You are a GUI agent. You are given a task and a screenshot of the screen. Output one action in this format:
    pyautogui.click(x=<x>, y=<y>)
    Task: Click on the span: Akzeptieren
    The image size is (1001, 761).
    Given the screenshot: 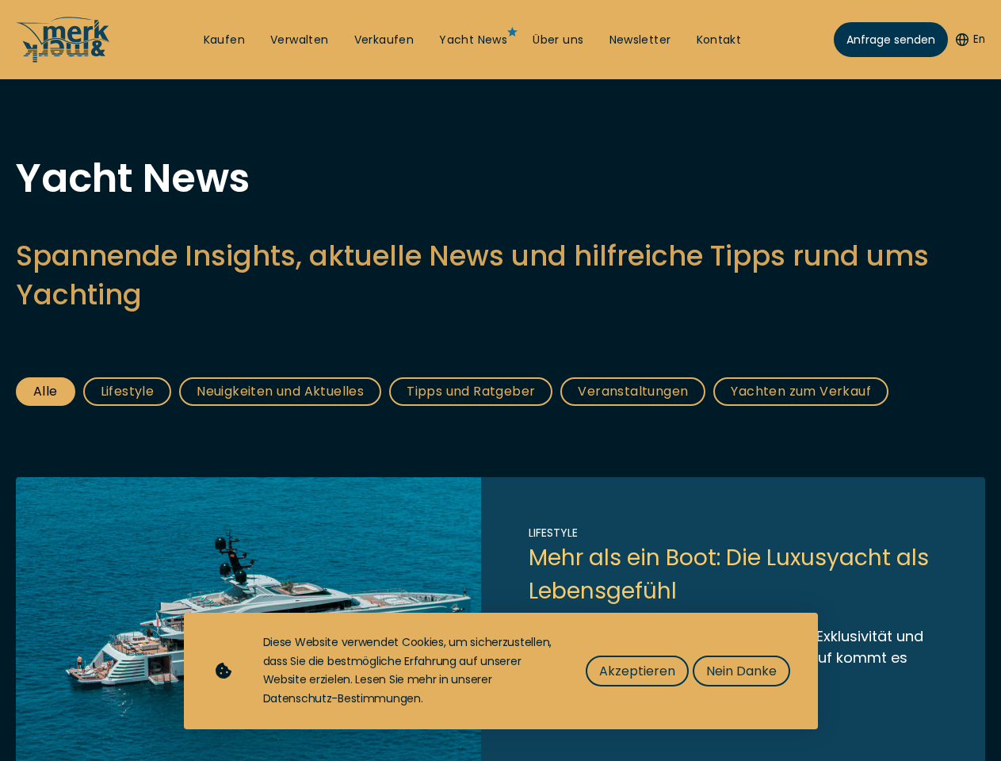 What is the action you would take?
    pyautogui.click(x=637, y=670)
    